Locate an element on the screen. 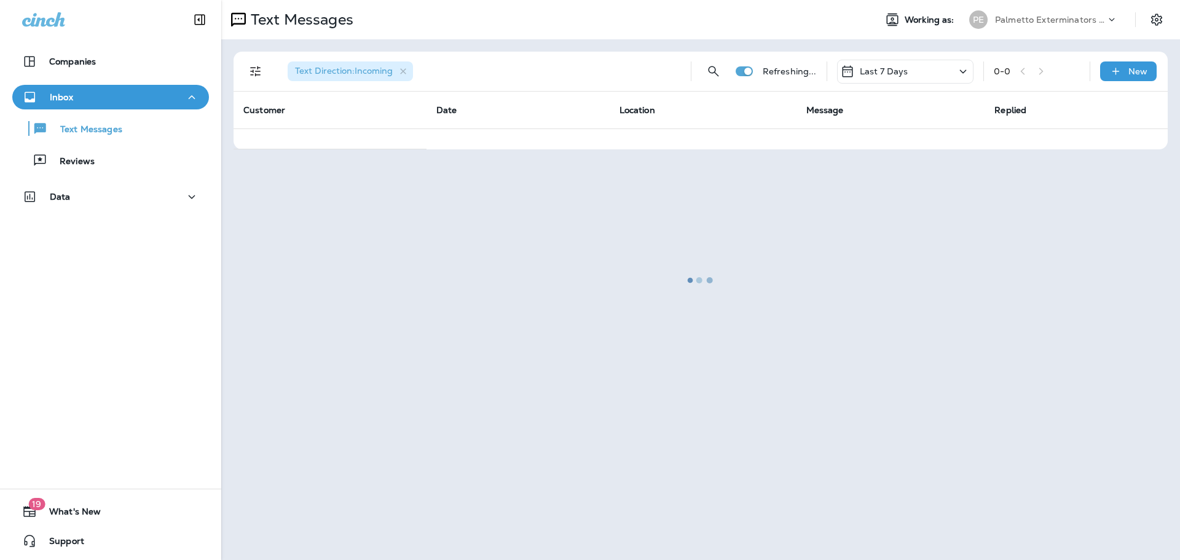  button: Text Messages is located at coordinates (111, 128).